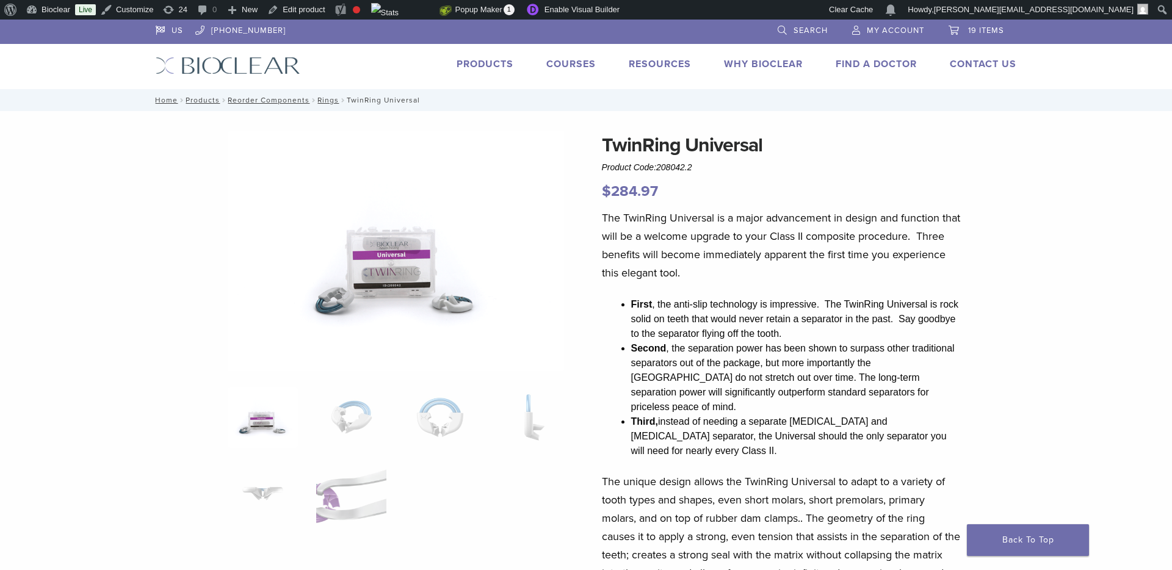 The height and width of the screenshot is (570, 1172). Describe the element at coordinates (645, 421) in the screenshot. I see `strong: Third,` at that location.